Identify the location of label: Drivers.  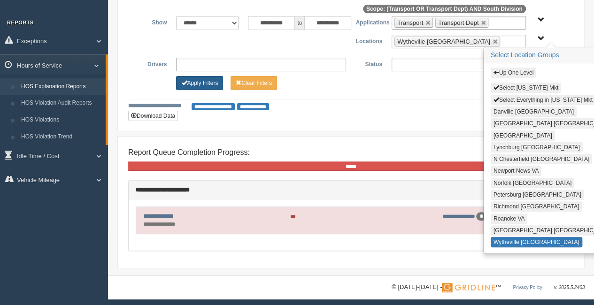
(154, 63).